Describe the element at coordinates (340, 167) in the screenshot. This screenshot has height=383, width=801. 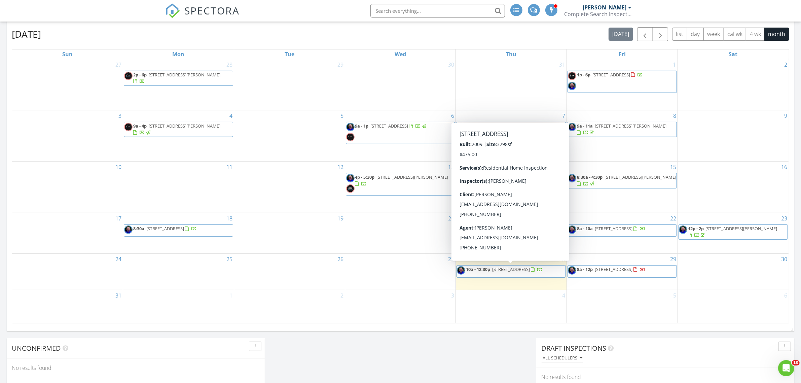
I see `a: Go to August 12, 2025` at that location.